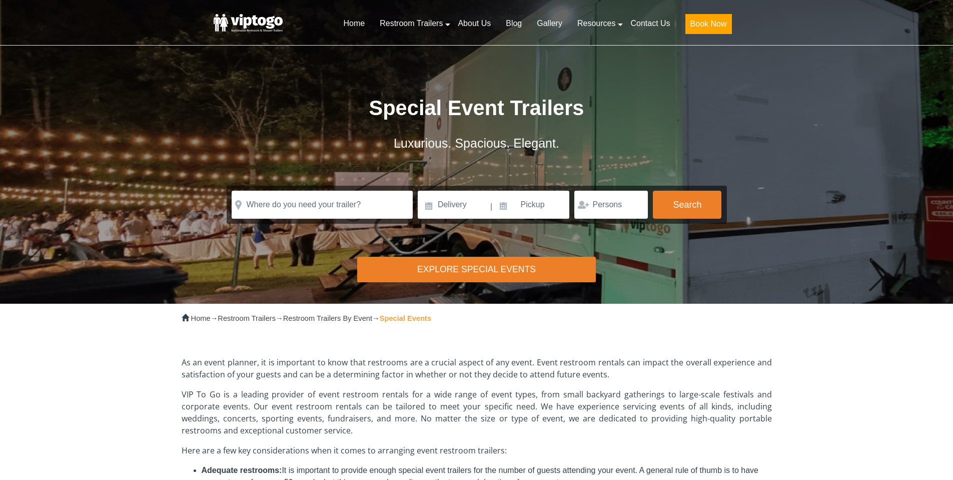  Describe the element at coordinates (477, 412) in the screenshot. I see `p: VIP To Go is a leading provider of event restroom rentals for a wide range of event types, from s...` at that location.